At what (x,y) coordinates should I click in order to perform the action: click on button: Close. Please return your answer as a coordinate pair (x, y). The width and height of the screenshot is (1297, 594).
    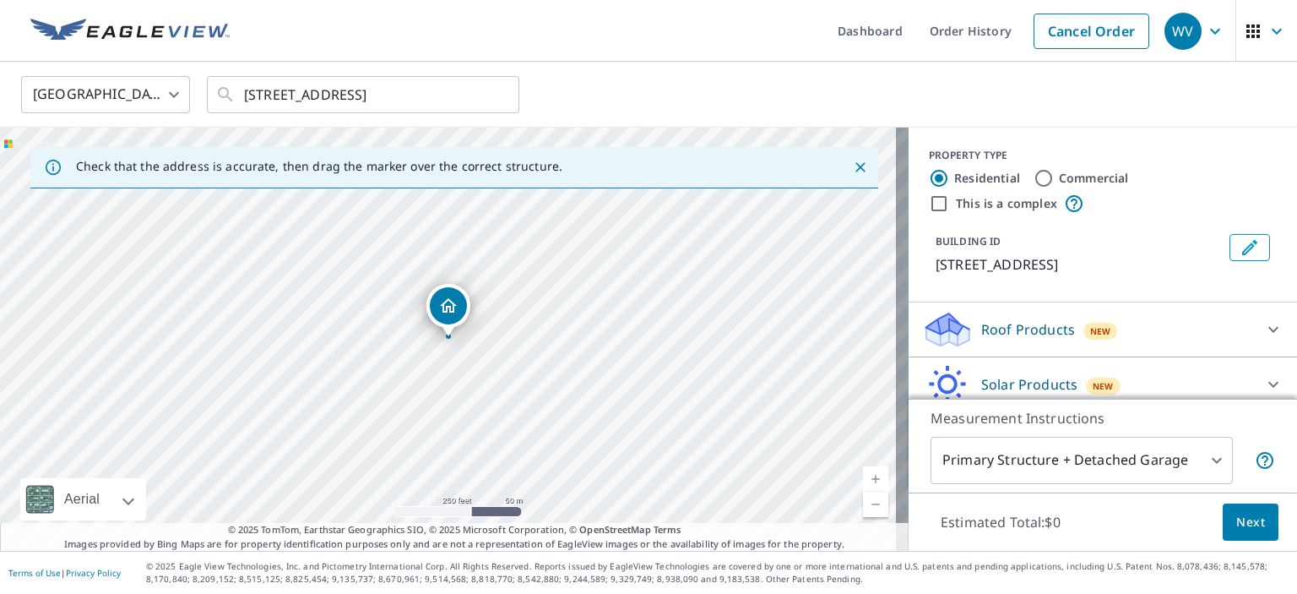
    Looking at the image, I should click on (861, 167).